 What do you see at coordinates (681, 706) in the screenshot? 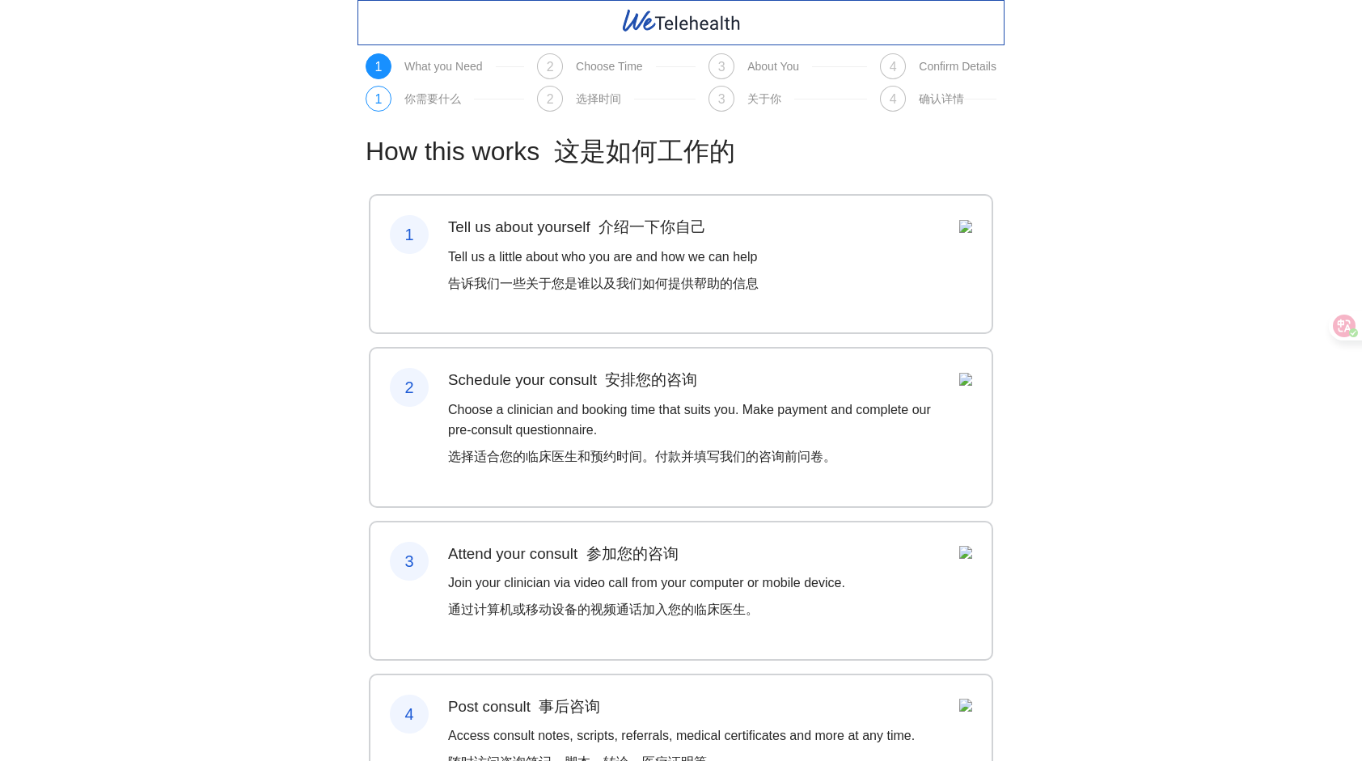
I see `h3: Post consult` at bounding box center [681, 706].